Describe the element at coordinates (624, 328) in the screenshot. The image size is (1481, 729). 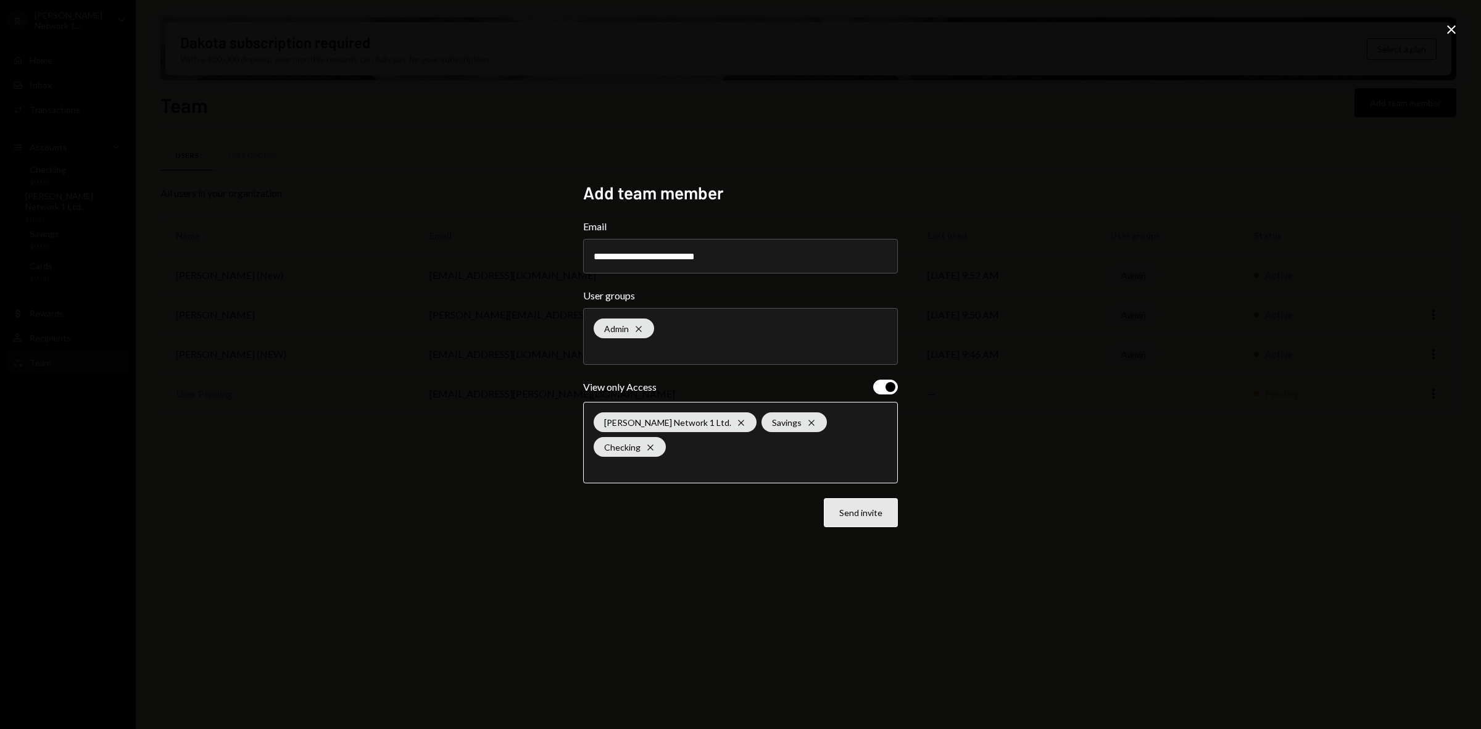
I see `div: Admin` at that location.